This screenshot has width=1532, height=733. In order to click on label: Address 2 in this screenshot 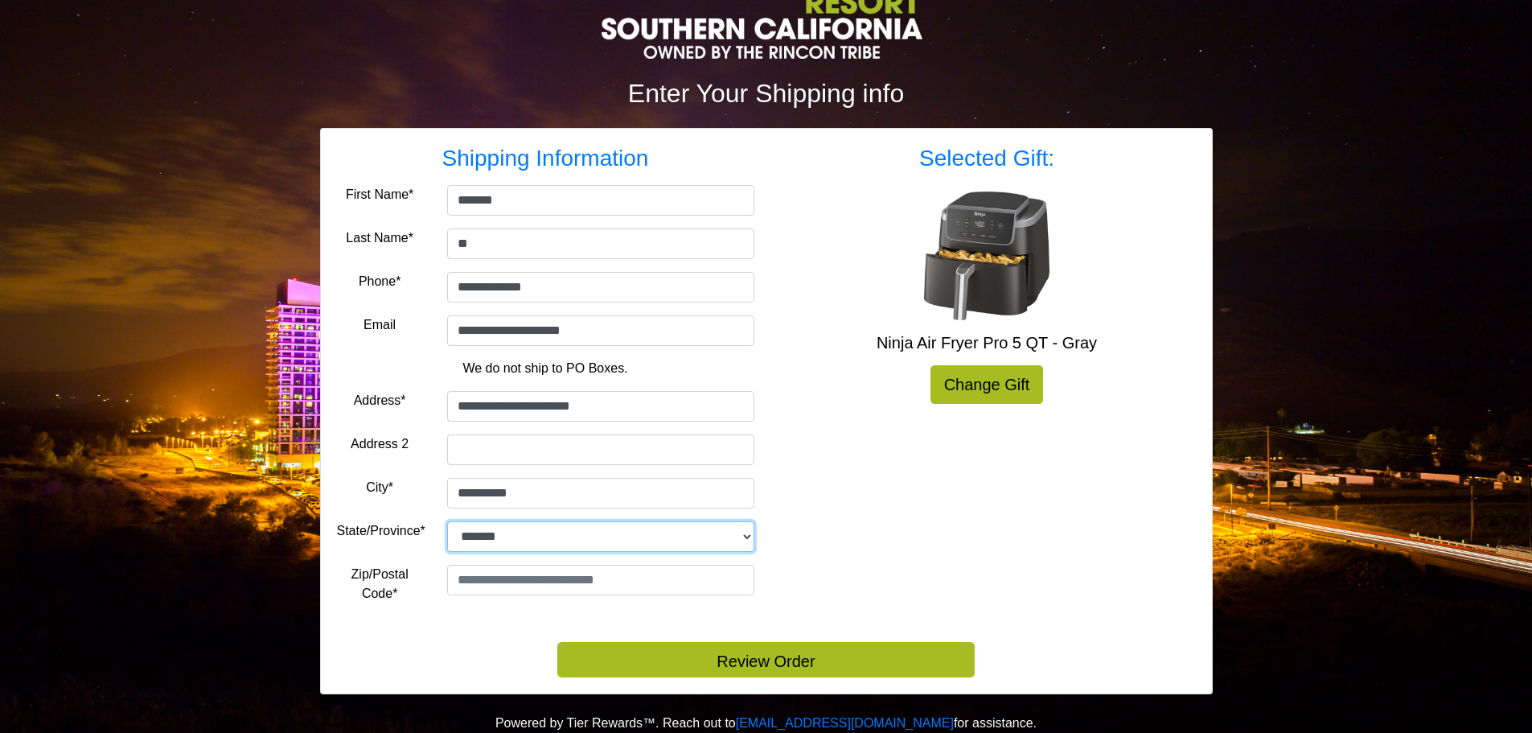, I will do `click(380, 444)`.